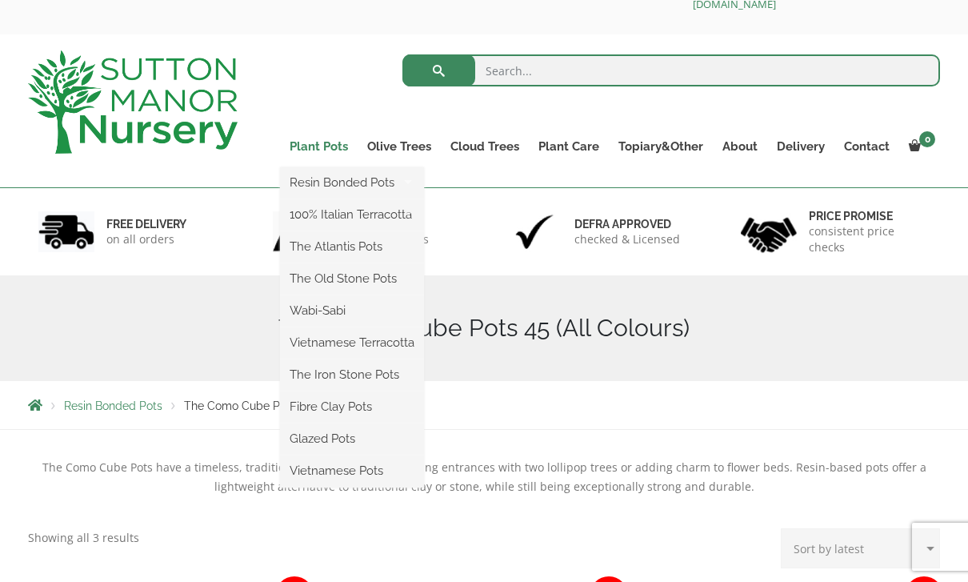 This screenshot has width=968, height=582. Describe the element at coordinates (569, 146) in the screenshot. I see `a: Plant Care` at that location.